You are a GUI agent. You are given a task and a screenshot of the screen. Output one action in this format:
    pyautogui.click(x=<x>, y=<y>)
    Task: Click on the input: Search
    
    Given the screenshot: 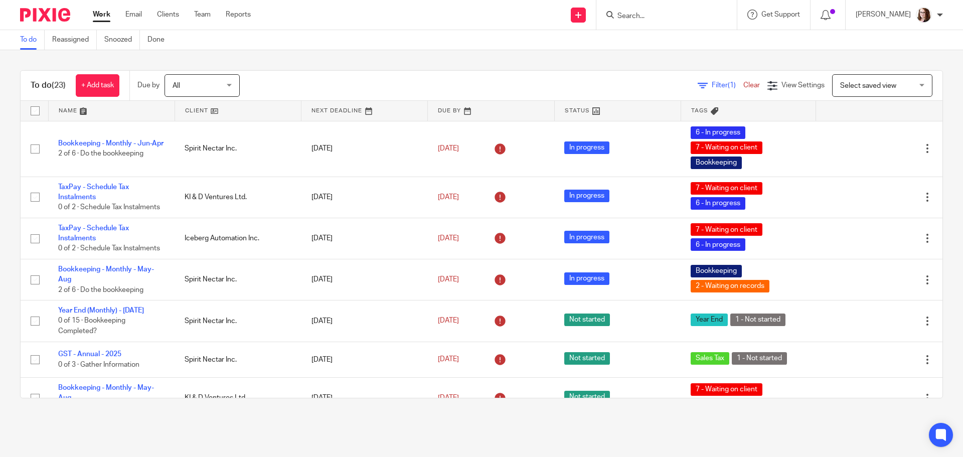 What is the action you would take?
    pyautogui.click(x=662, y=17)
    